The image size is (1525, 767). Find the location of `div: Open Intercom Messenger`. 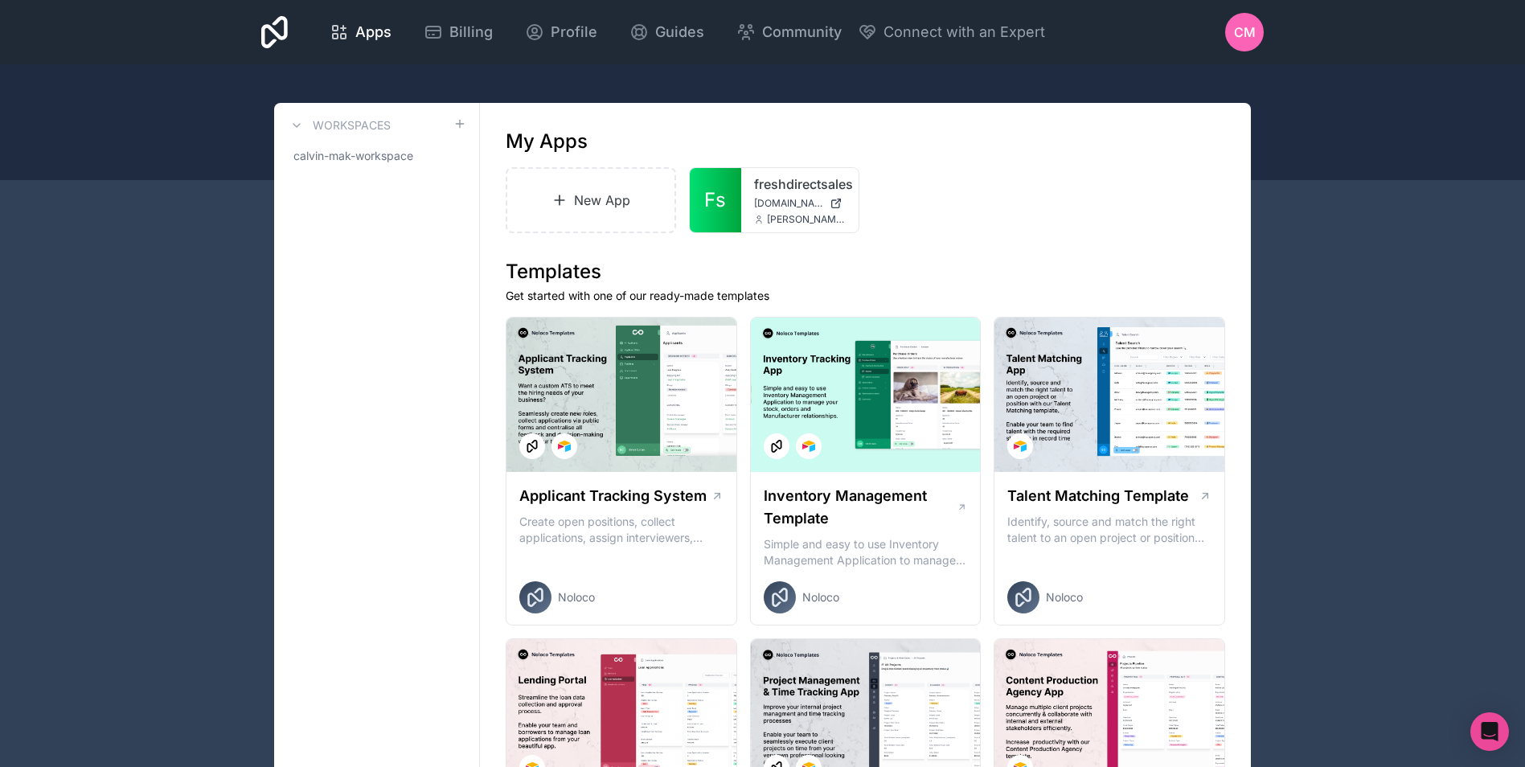

div: Open Intercom Messenger is located at coordinates (1490, 732).